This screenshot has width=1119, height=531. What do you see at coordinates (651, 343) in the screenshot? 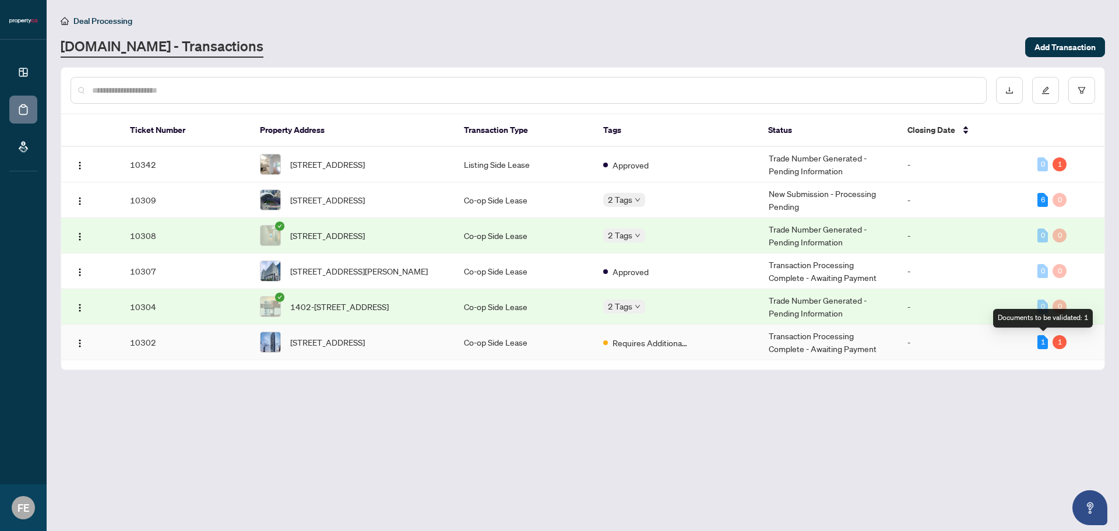
I see `span: Requires Additional Docs` at bounding box center [651, 343].